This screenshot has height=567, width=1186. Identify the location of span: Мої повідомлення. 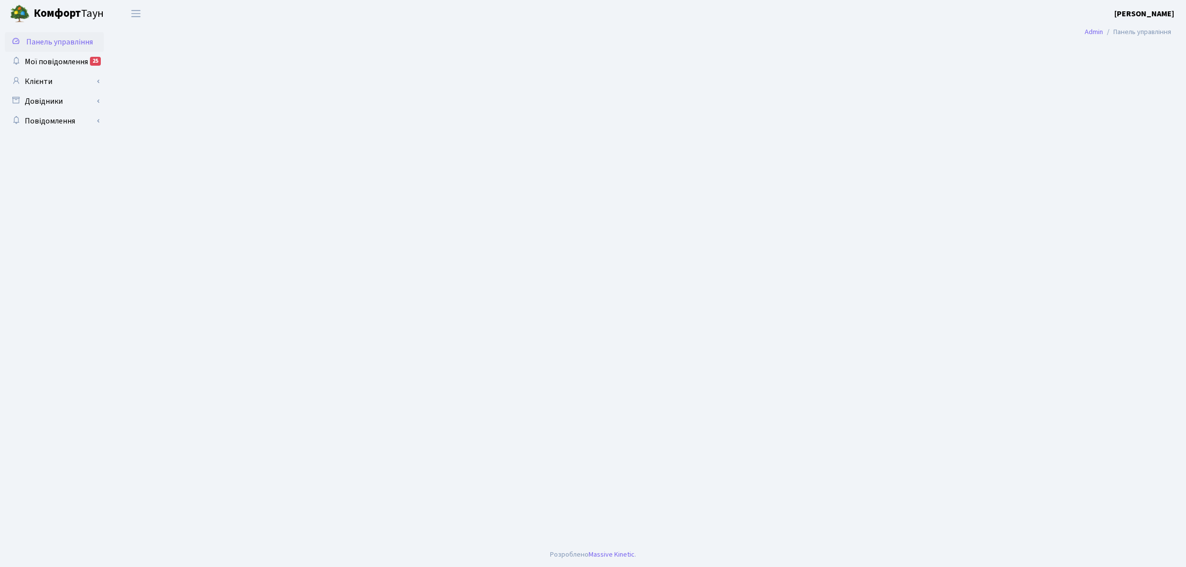
(56, 62).